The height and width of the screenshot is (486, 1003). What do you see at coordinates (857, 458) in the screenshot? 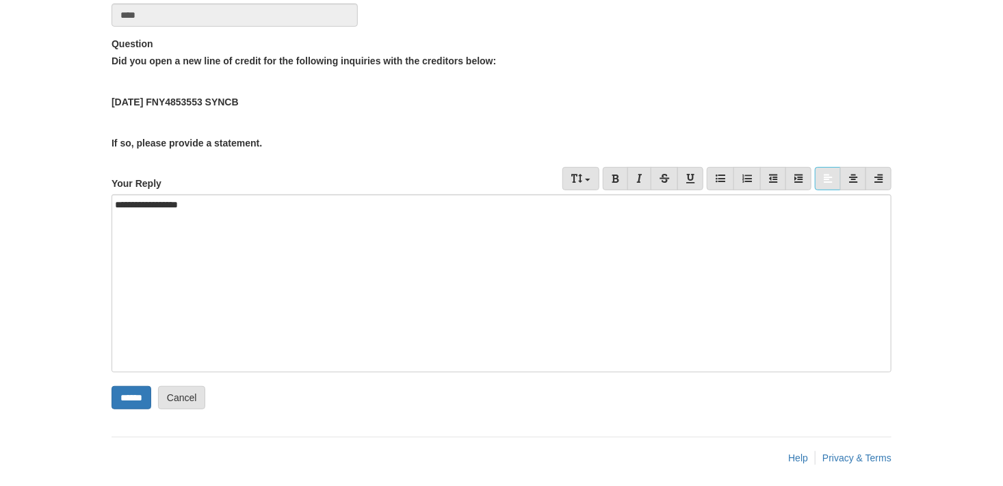
I see `a: Privacy & Terms` at bounding box center [857, 458].